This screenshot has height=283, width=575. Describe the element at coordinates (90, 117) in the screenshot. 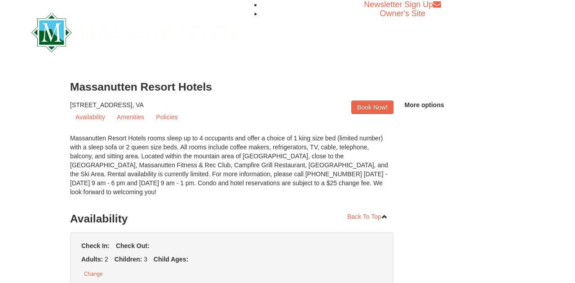

I see `a: Availability` at that location.